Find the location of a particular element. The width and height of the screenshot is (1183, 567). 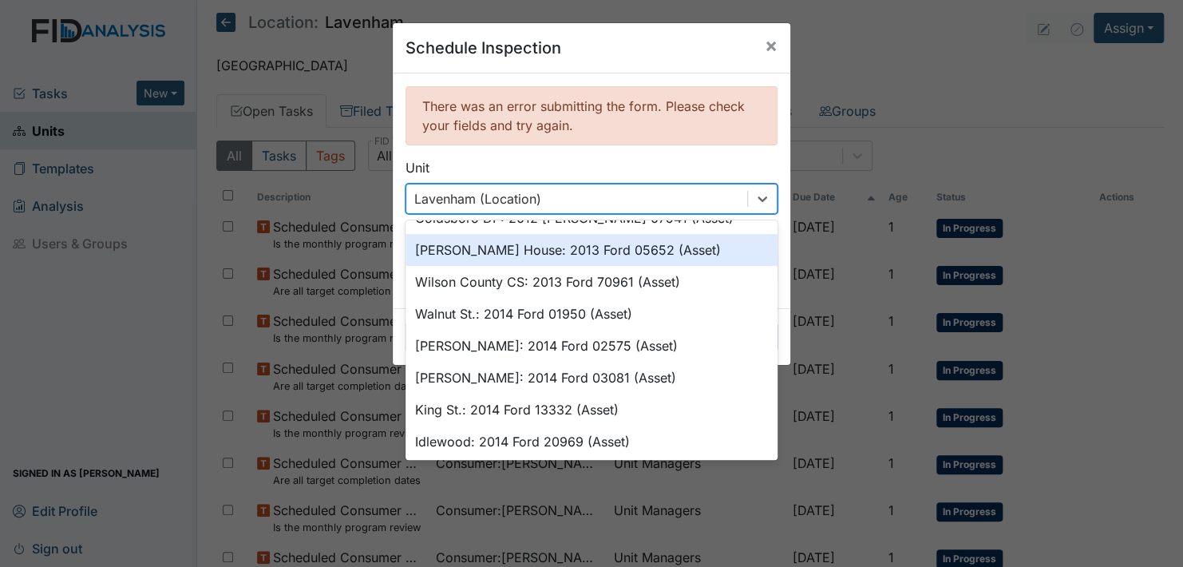

div: There was an error submitting the form. Please check your fields and try again. is located at coordinates (591, 116).